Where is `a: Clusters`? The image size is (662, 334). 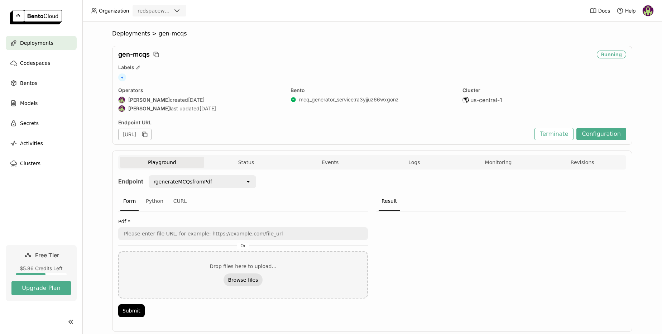 a: Clusters is located at coordinates (41, 163).